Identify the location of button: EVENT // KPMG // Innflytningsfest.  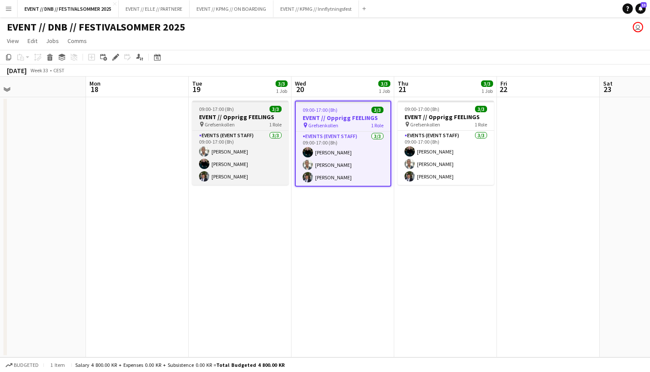
(316, 9).